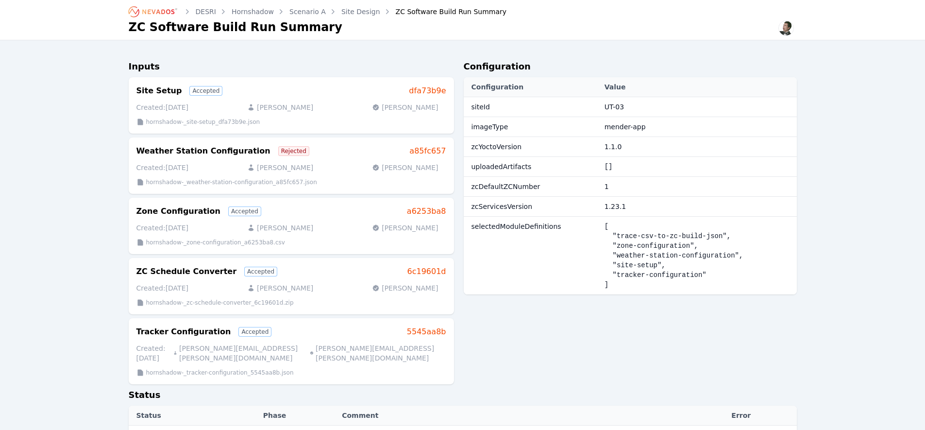  What do you see at coordinates (532, 415) in the screenshot?
I see `th: Comment` at bounding box center [532, 415].